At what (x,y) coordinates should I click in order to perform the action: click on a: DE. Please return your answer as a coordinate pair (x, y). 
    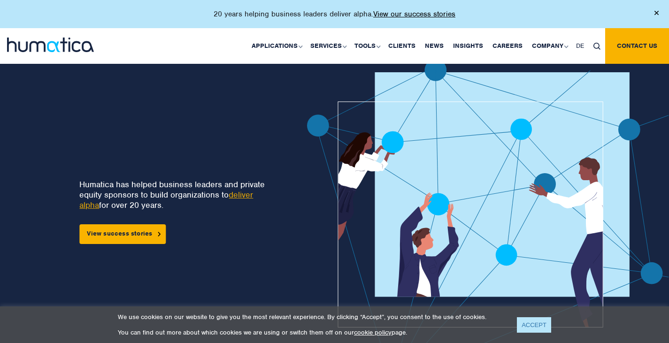
    Looking at the image, I should click on (580, 46).